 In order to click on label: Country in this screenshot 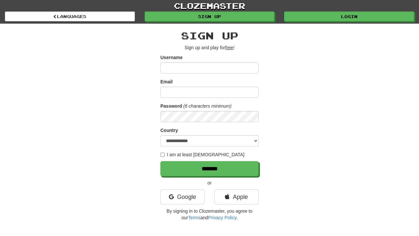, I will do `click(169, 130)`.